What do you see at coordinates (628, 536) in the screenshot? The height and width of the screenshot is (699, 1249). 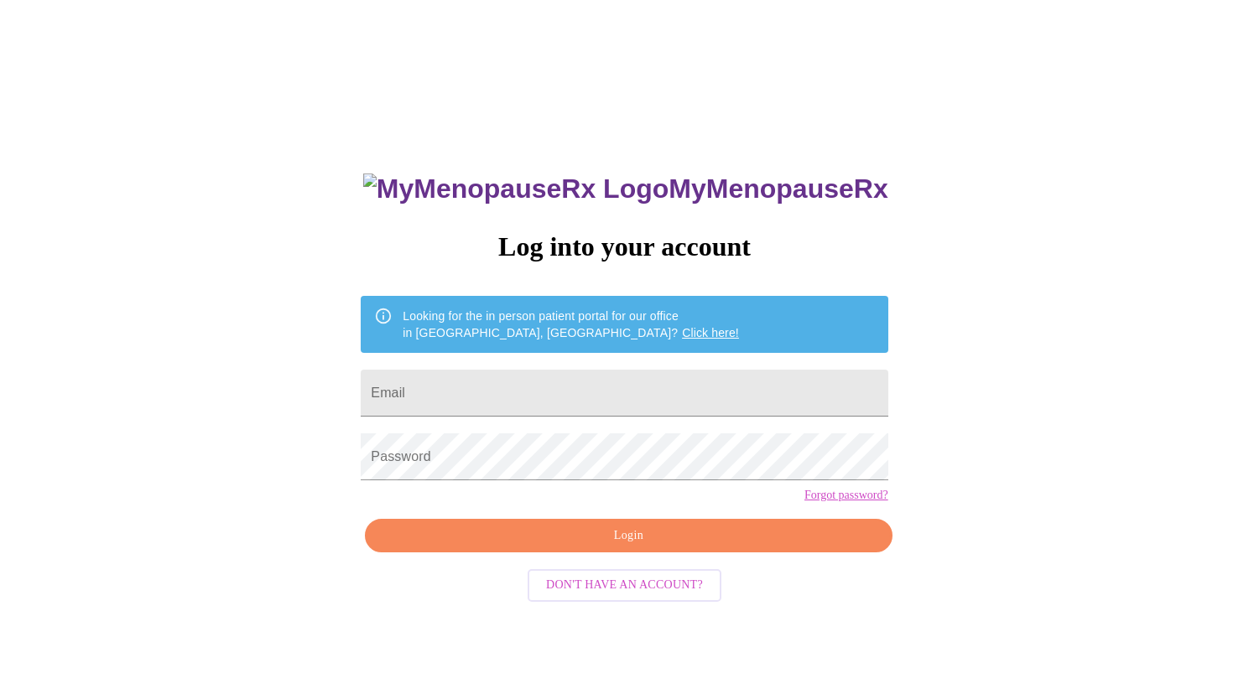 I see `button: Login` at bounding box center [628, 536].